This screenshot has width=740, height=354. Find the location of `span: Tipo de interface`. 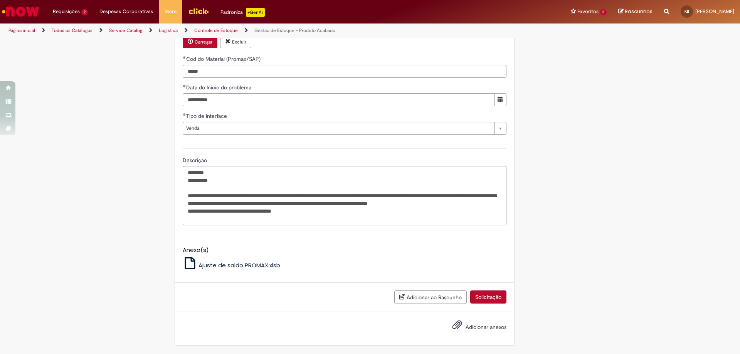

span: Tipo de interface is located at coordinates (207, 116).